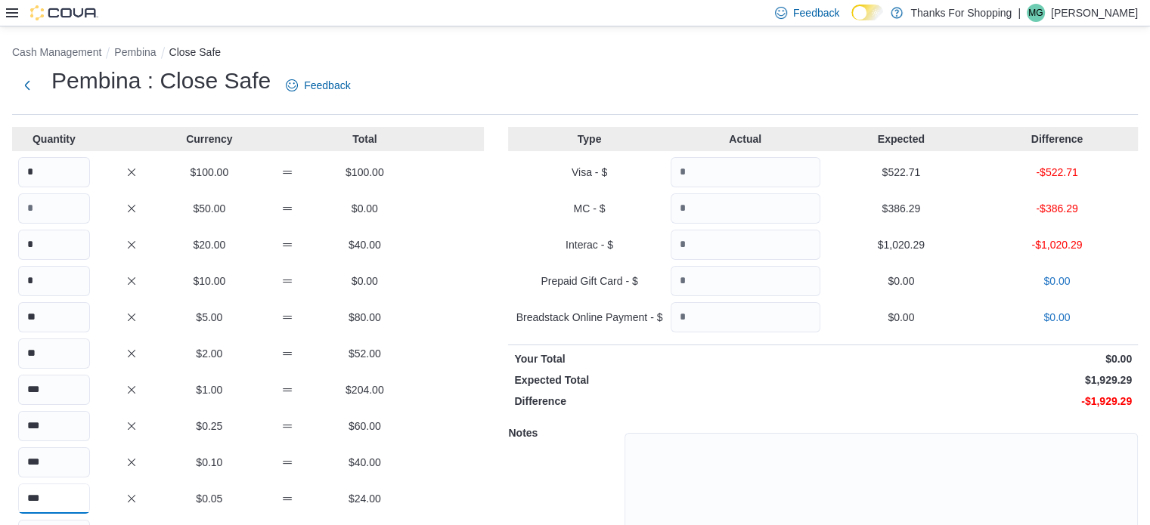 This screenshot has height=525, width=1150. What do you see at coordinates (589, 281) in the screenshot?
I see `p: Prepaid Gift Card - $` at bounding box center [589, 281].